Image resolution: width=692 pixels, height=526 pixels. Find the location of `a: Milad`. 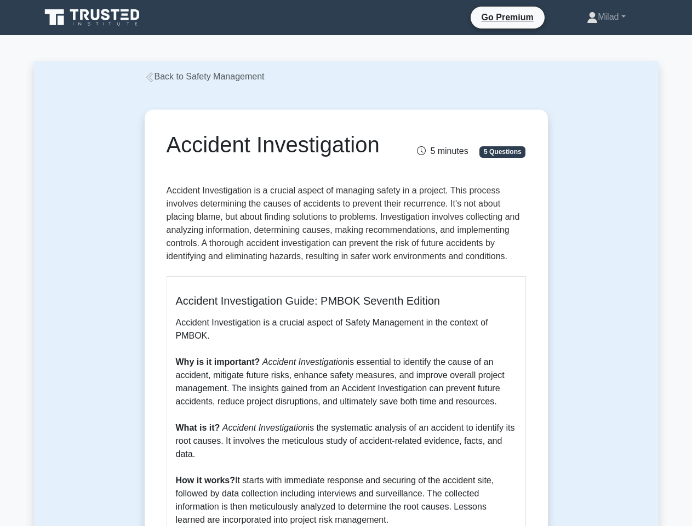

a: Milad is located at coordinates (606, 17).